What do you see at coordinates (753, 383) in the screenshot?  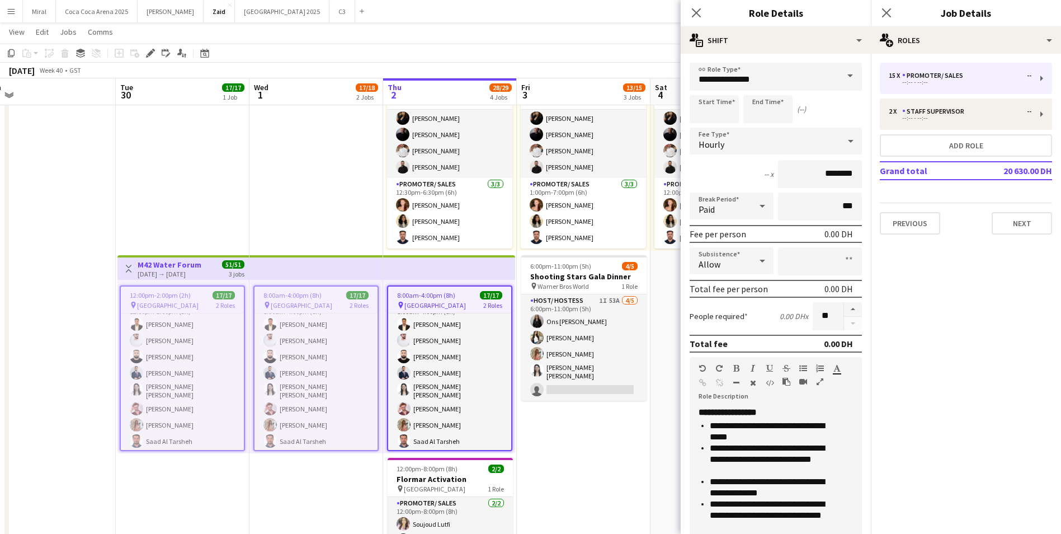 I see `button: Clear Formatting` at bounding box center [753, 383].